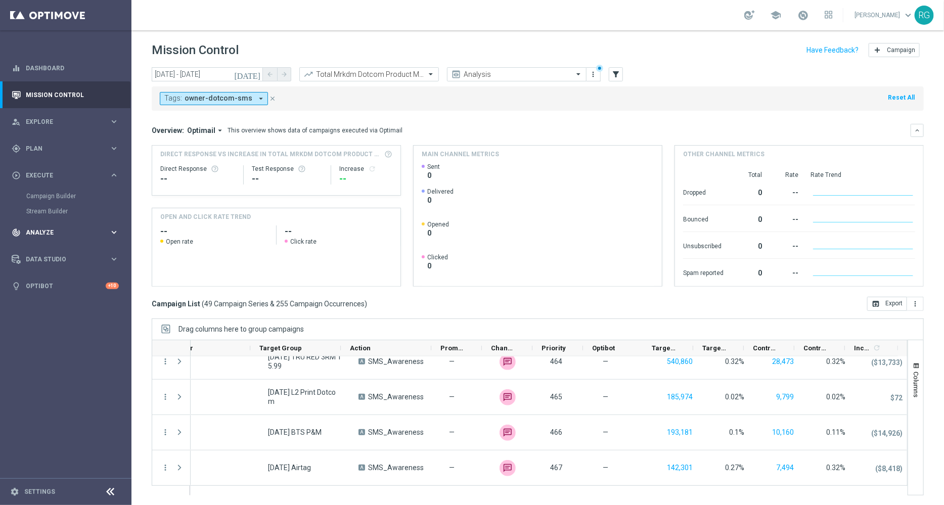 The image size is (944, 505). Describe the element at coordinates (433, 167) in the screenshot. I see `span: Sent` at that location.